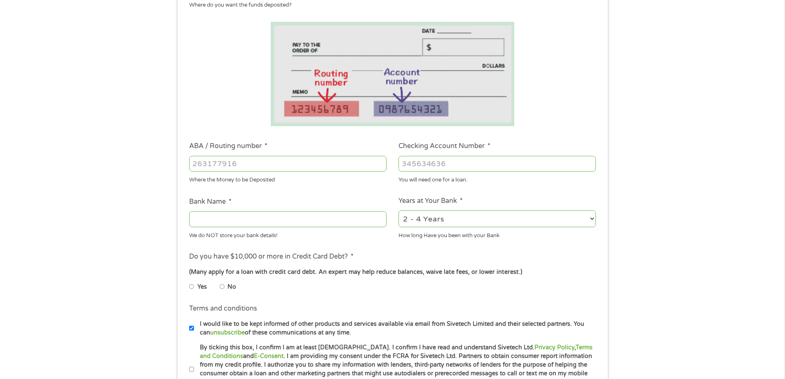 The image size is (785, 379). What do you see at coordinates (228, 146) in the screenshot?
I see `label: ABA / Routing number` at bounding box center [228, 146].